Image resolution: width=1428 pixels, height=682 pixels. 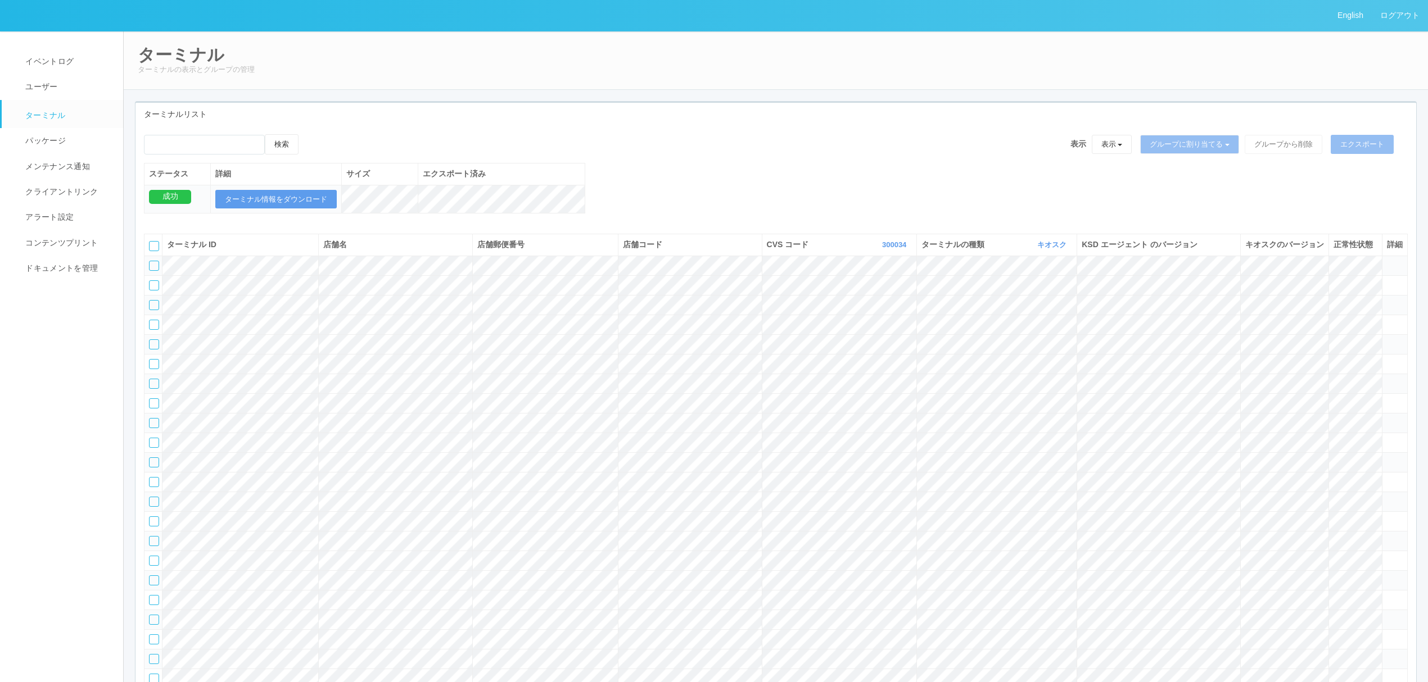 I want to click on div: 成功, so click(x=170, y=197).